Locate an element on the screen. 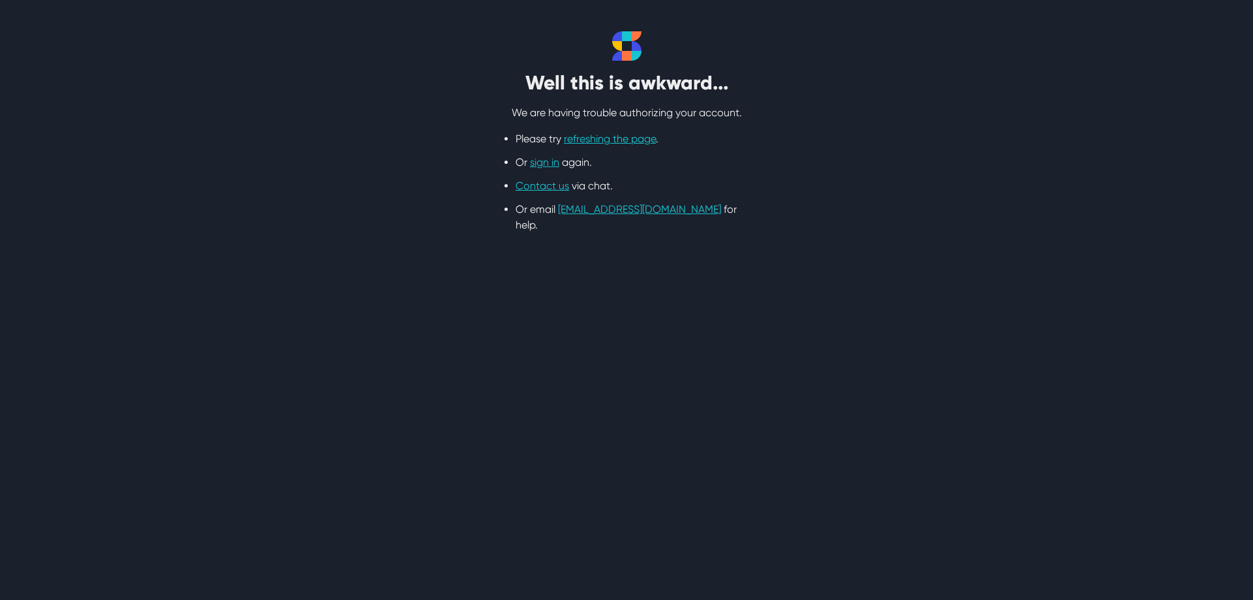 This screenshot has height=600, width=1253. li: via chat. is located at coordinates (626, 186).